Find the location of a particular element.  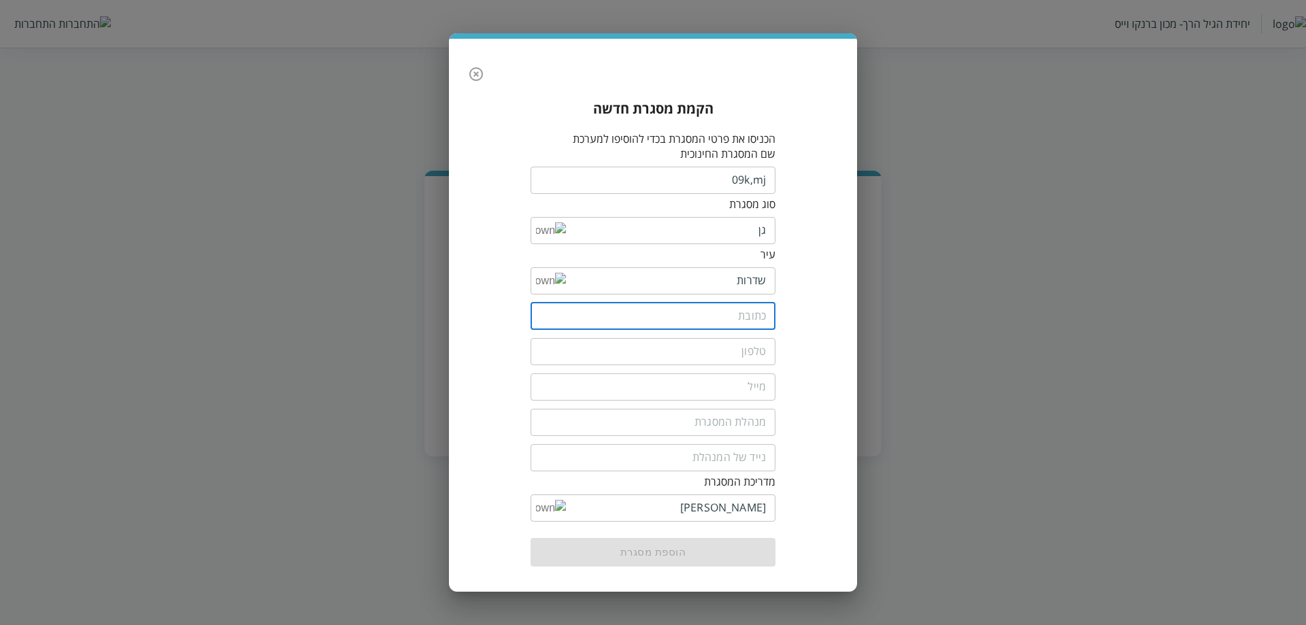

input: טלפון is located at coordinates (653, 352).